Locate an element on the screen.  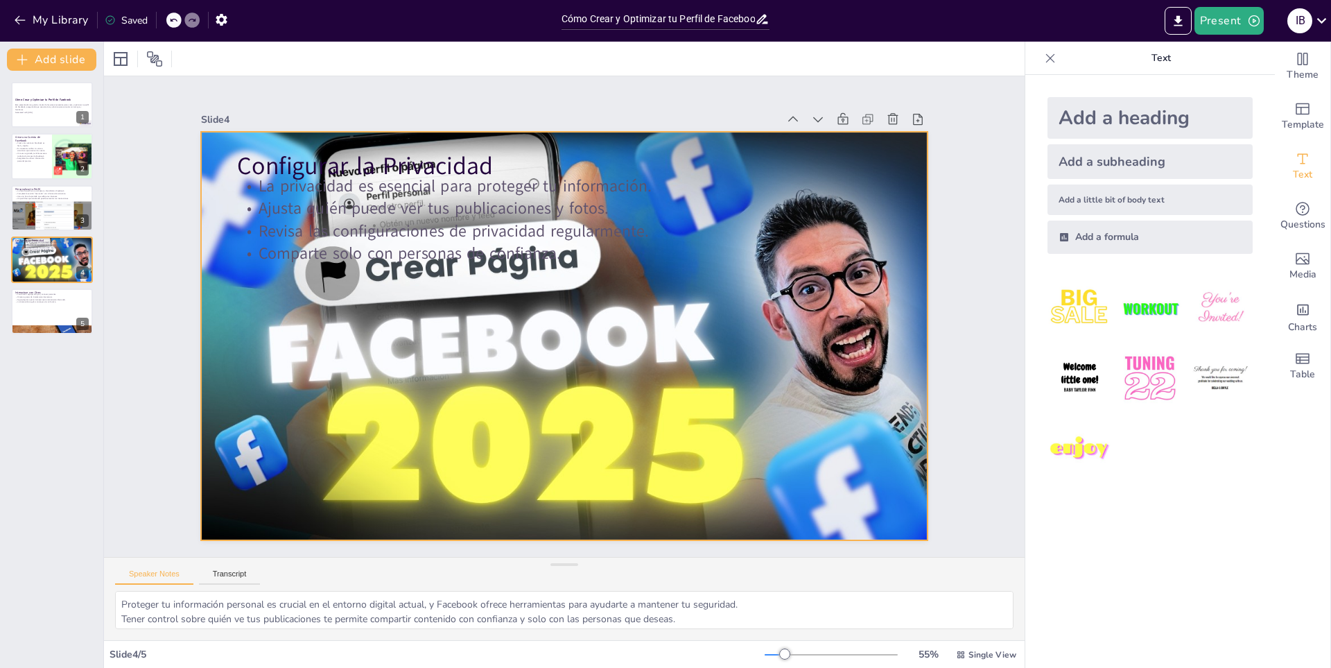
span: Position is located at coordinates (155, 59).